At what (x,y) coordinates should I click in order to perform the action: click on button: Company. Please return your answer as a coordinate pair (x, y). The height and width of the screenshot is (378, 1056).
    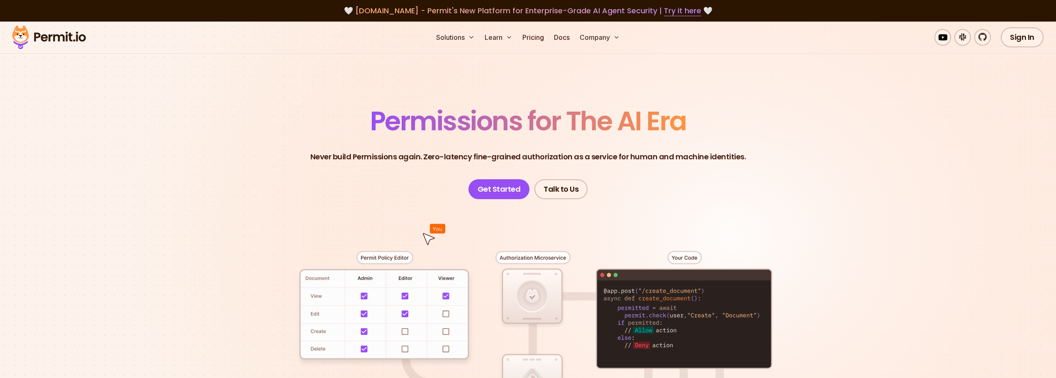
    Looking at the image, I should click on (600, 37).